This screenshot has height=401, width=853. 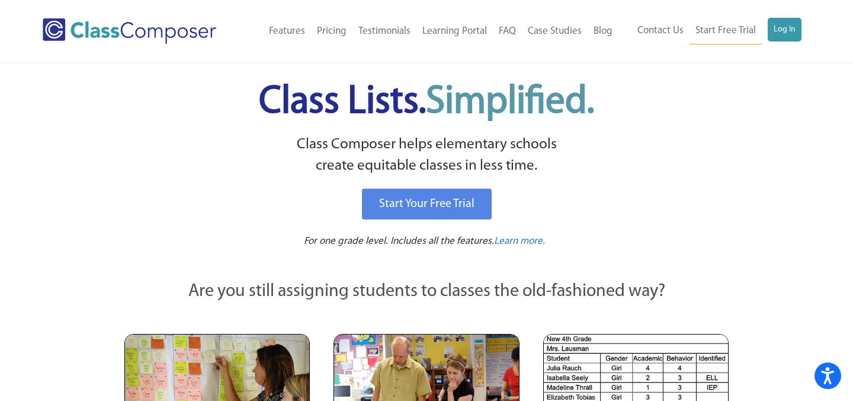 What do you see at coordinates (427, 204) in the screenshot?
I see `a: Start Your Free Trial` at bounding box center [427, 204].